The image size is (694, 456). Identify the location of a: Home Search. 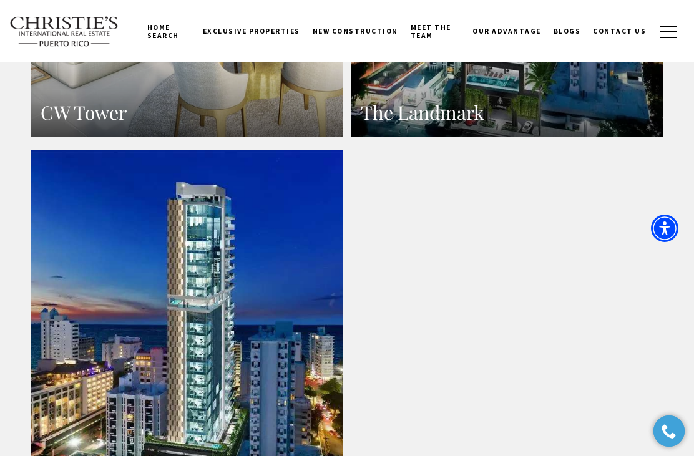
(168, 31).